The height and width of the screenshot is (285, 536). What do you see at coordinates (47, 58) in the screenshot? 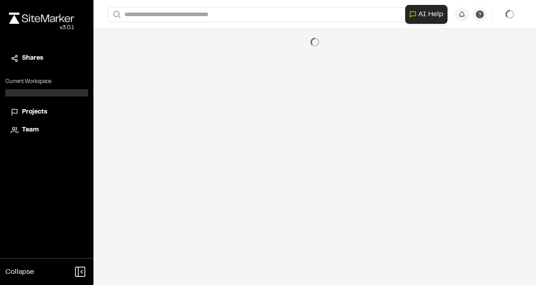
I see `a: Shares` at bounding box center [47, 58].